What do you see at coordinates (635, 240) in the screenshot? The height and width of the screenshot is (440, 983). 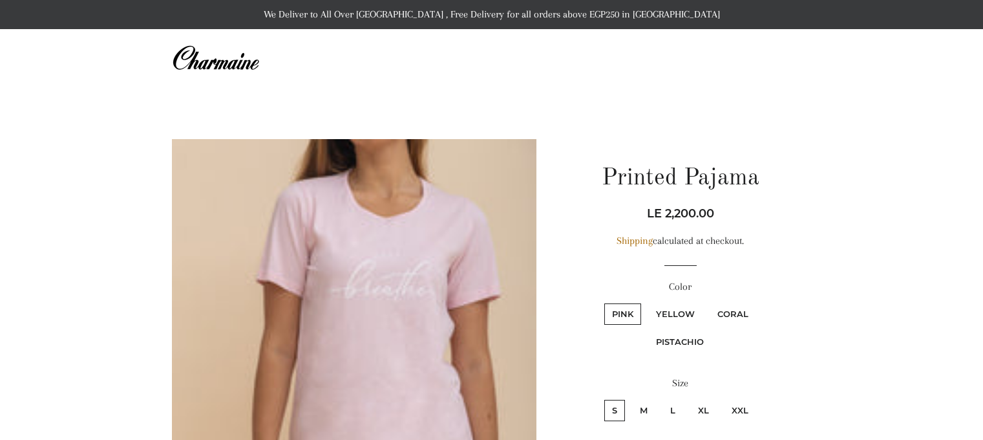 I see `a: Shipping` at bounding box center [635, 240].